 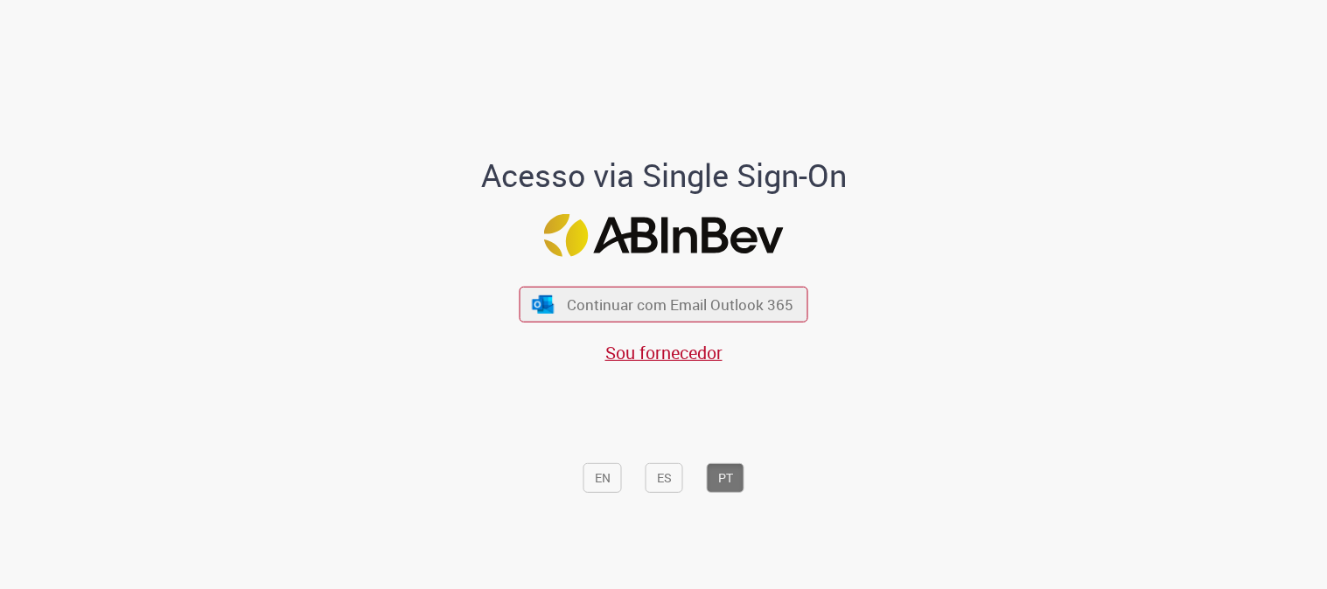 What do you see at coordinates (680, 304) in the screenshot?
I see `span: Continuar com Email Outlook 365` at bounding box center [680, 304].